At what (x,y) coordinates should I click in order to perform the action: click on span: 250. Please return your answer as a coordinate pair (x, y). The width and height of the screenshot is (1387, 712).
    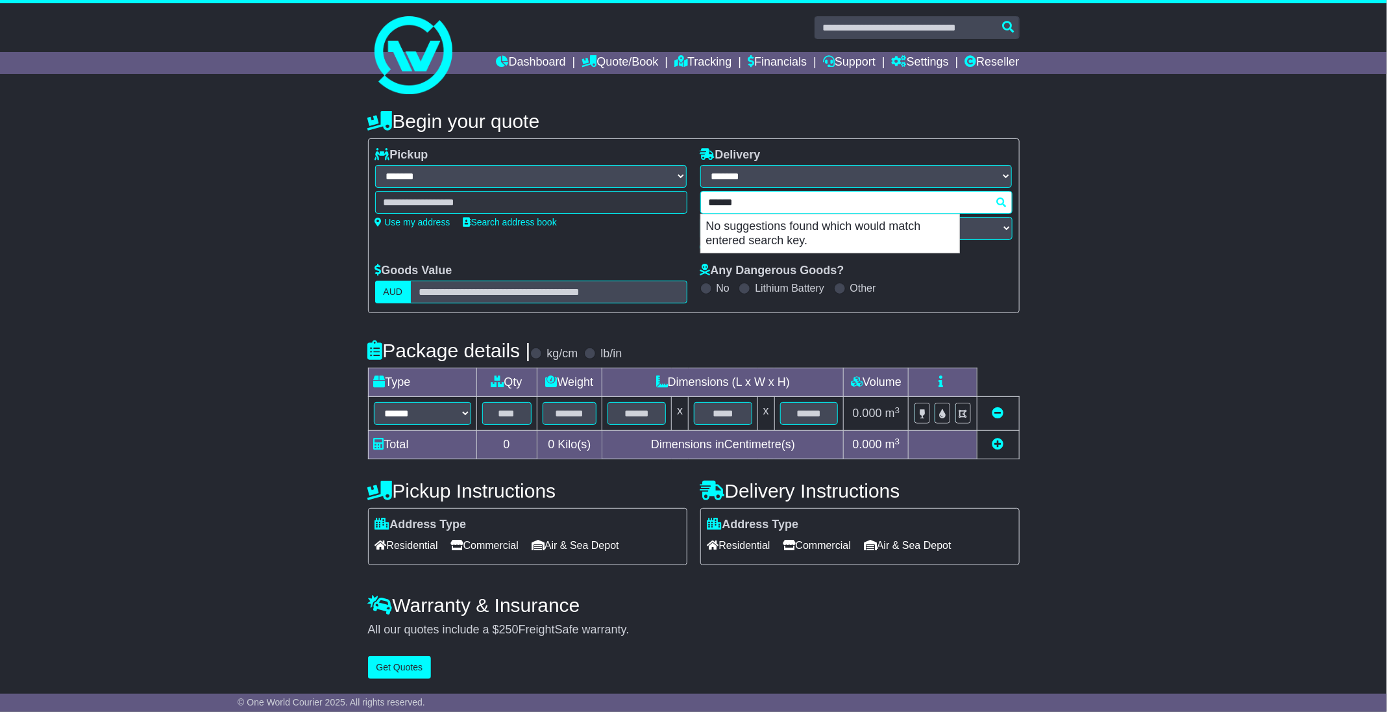
    Looking at the image, I should click on (509, 629).